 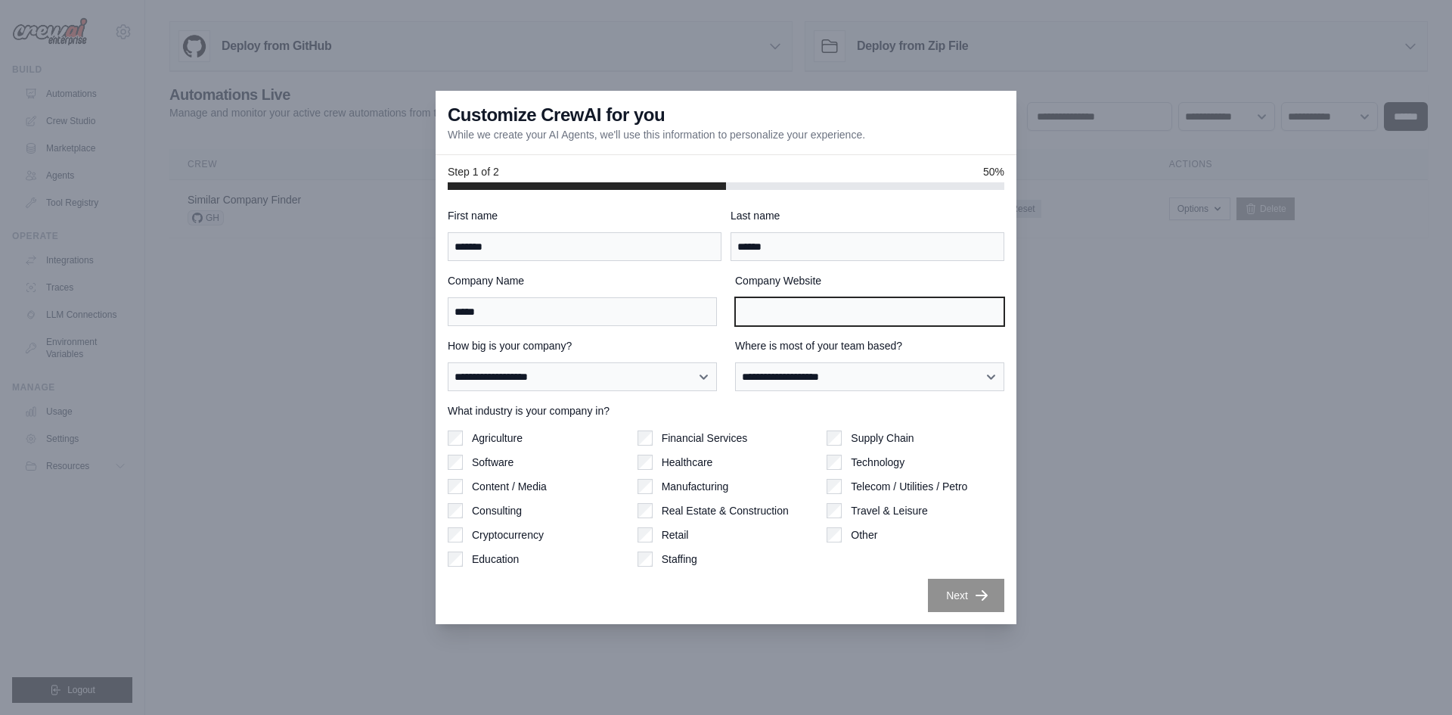 I want to click on label: Consulting, so click(x=497, y=510).